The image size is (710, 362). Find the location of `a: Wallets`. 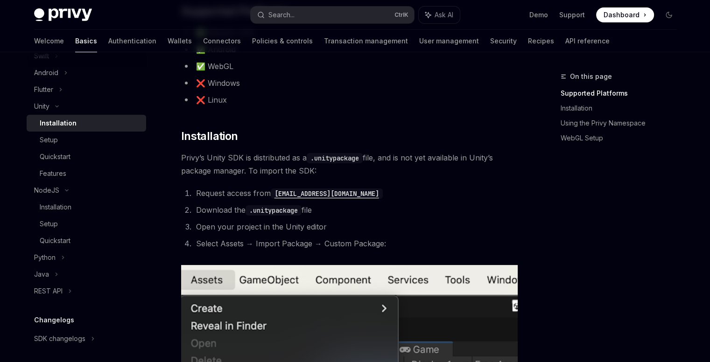

a: Wallets is located at coordinates (180, 41).